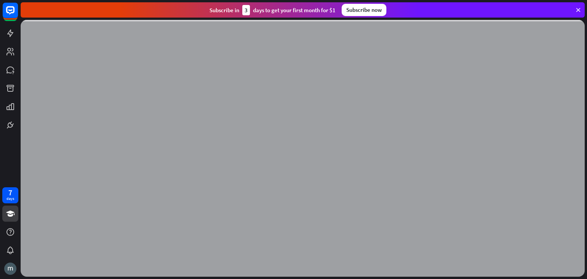  I want to click on div: Subscribe in days to get your first month for $1, so click(273, 10).